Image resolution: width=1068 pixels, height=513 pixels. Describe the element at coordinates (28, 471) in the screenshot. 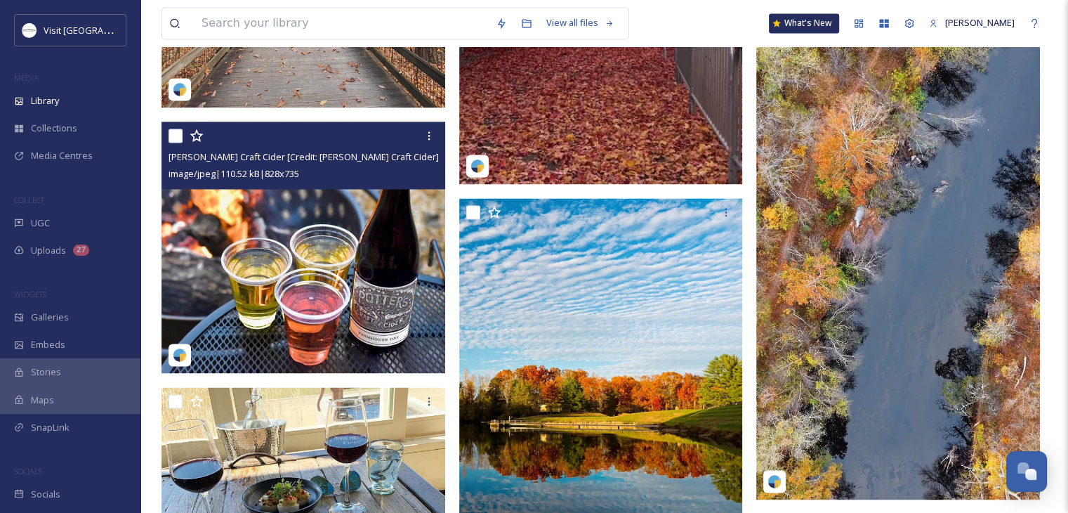

I see `span: SOCIALS` at that location.